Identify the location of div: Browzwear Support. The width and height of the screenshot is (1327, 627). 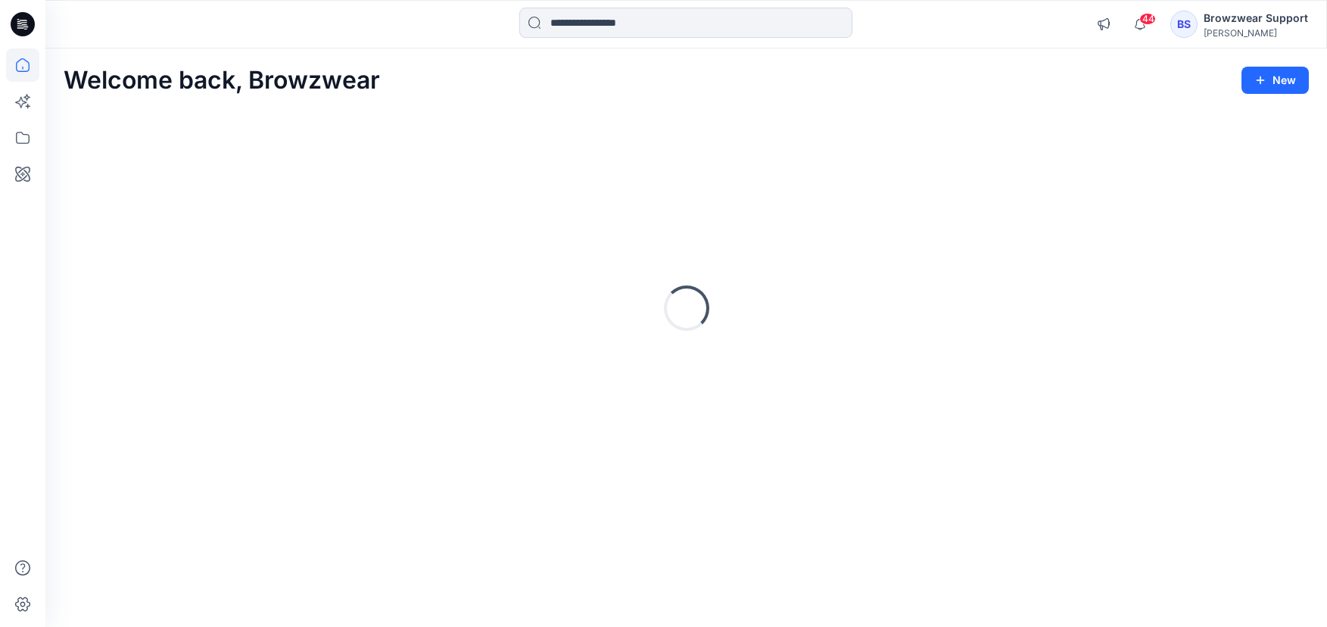
(1256, 18).